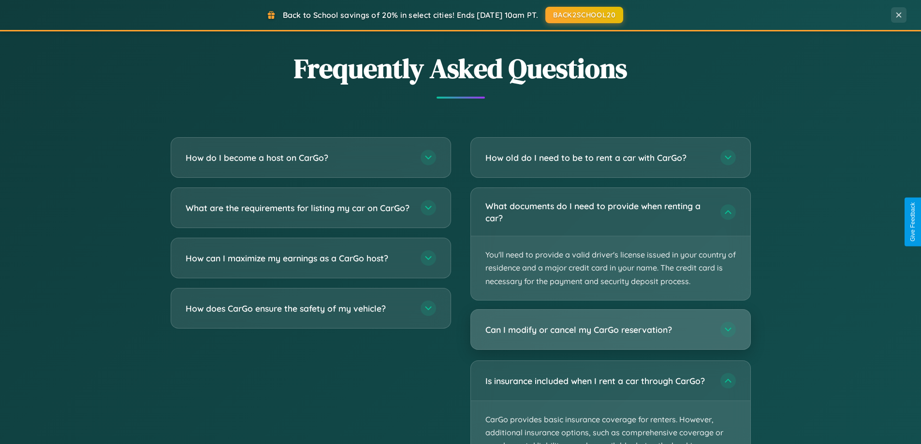 The height and width of the screenshot is (444, 921). I want to click on h3: What are the requirements for listing my car on CarGo?, so click(298, 208).